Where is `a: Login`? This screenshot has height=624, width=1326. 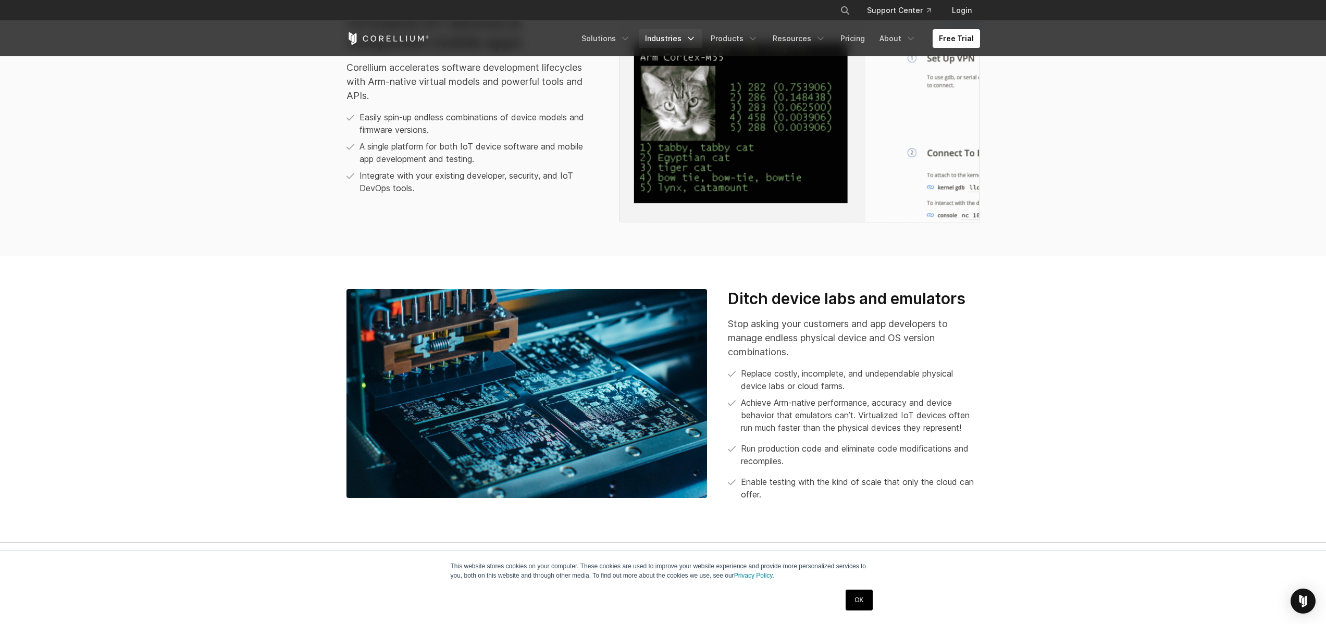 a: Login is located at coordinates (962, 10).